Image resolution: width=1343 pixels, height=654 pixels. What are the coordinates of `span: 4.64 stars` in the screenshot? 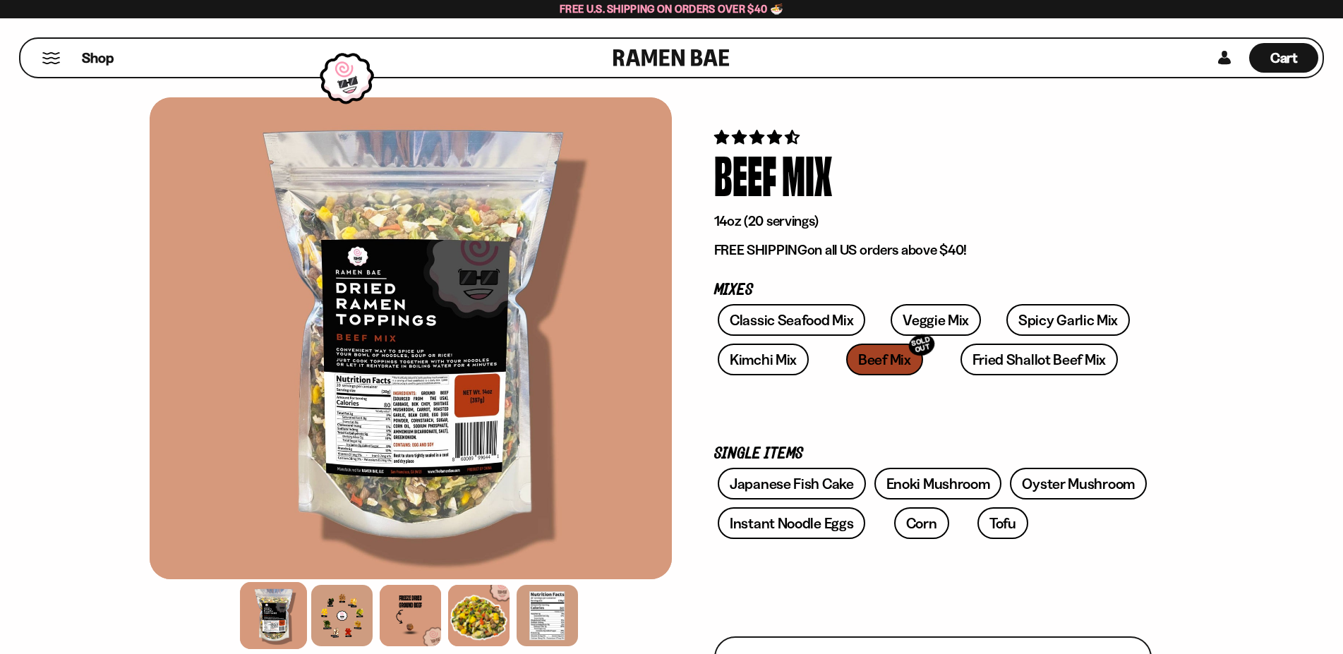 It's located at (758, 137).